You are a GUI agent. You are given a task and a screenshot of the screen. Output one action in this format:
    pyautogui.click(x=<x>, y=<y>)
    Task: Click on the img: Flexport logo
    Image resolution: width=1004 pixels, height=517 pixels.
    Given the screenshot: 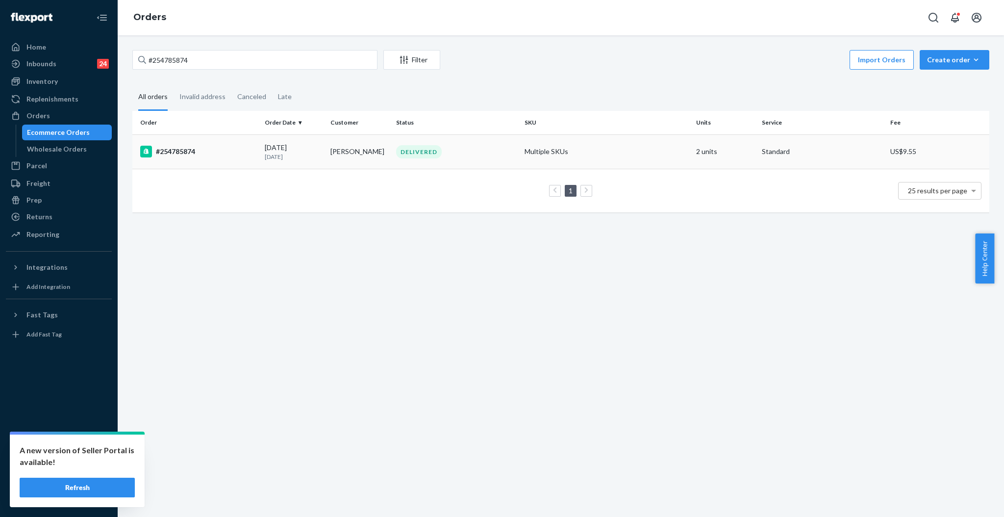 What is the action you would take?
    pyautogui.click(x=31, y=18)
    